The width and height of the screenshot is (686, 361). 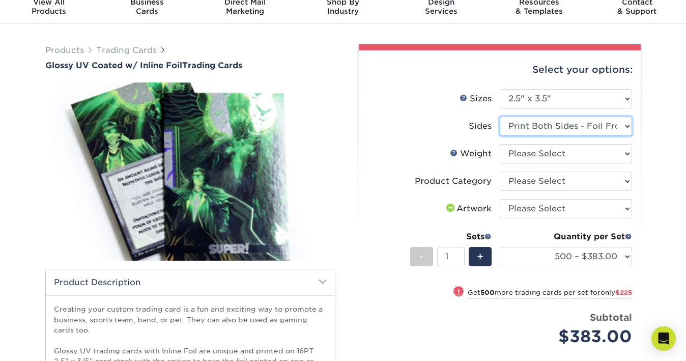 What do you see at coordinates (611, 317) in the screenshot?
I see `strong: Subtotal` at bounding box center [611, 317].